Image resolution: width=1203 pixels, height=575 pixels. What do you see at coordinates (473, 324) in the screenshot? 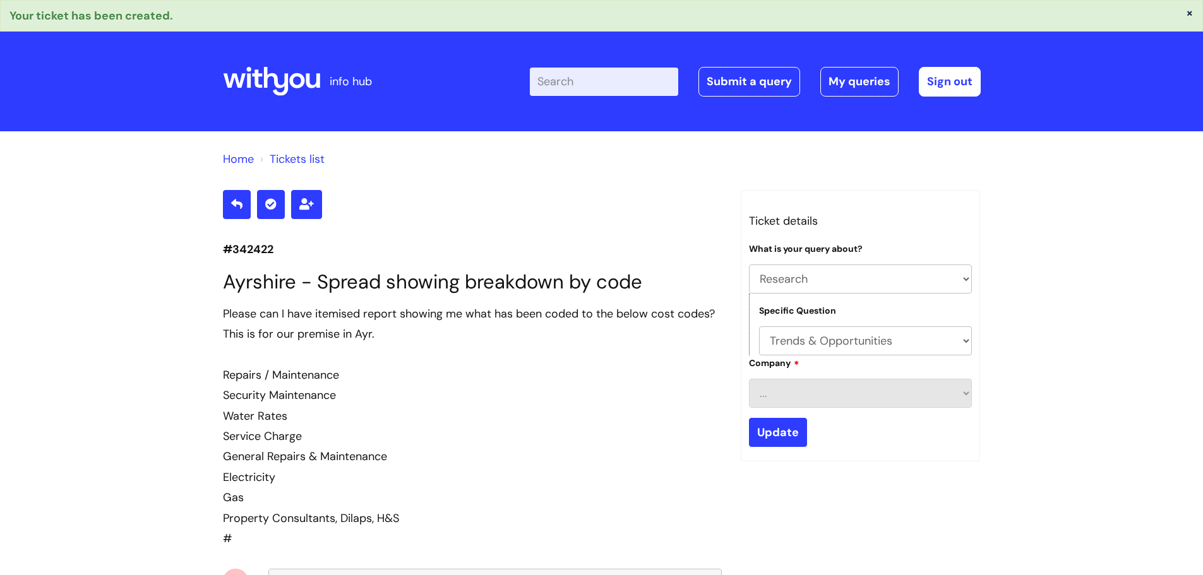
I see `div: Please can I have itemised report showing me what has been coded to the below cost codes? This is...` at bounding box center [473, 324].